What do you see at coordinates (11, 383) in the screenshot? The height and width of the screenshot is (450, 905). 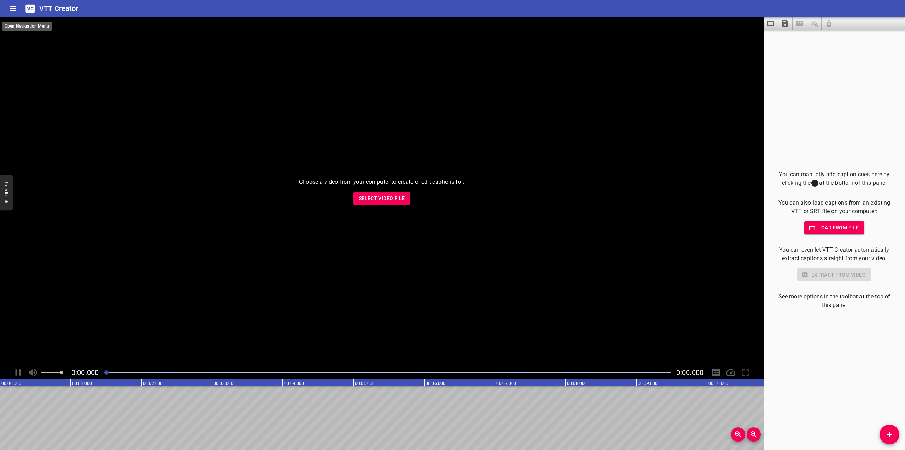 I see `text: 00:00.000` at bounding box center [11, 383].